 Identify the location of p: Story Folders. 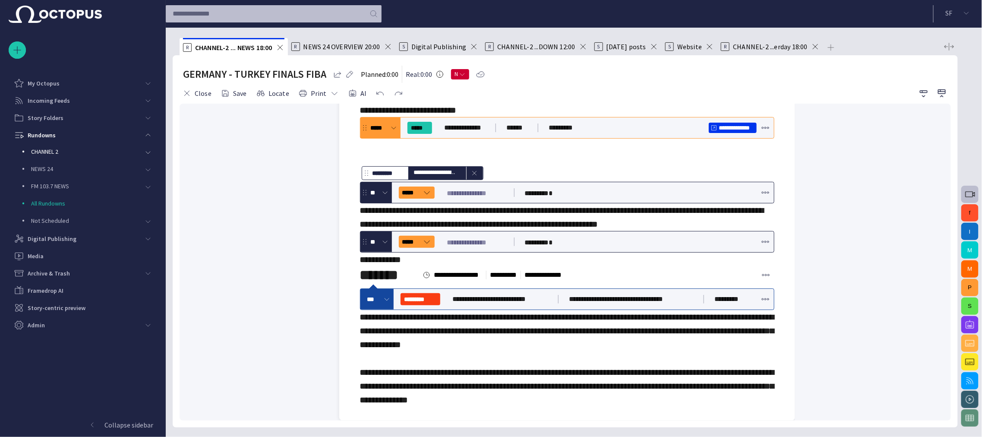
(45, 118).